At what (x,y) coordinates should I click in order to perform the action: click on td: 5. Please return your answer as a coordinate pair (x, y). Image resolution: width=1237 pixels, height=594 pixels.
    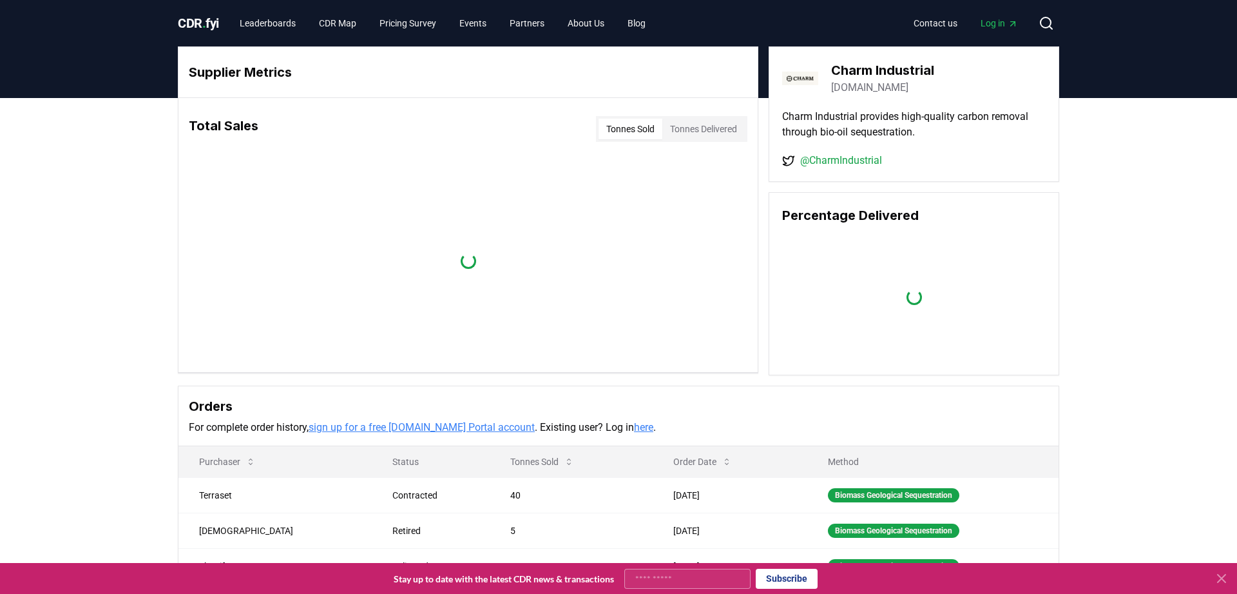
    Looking at the image, I should click on (571, 530).